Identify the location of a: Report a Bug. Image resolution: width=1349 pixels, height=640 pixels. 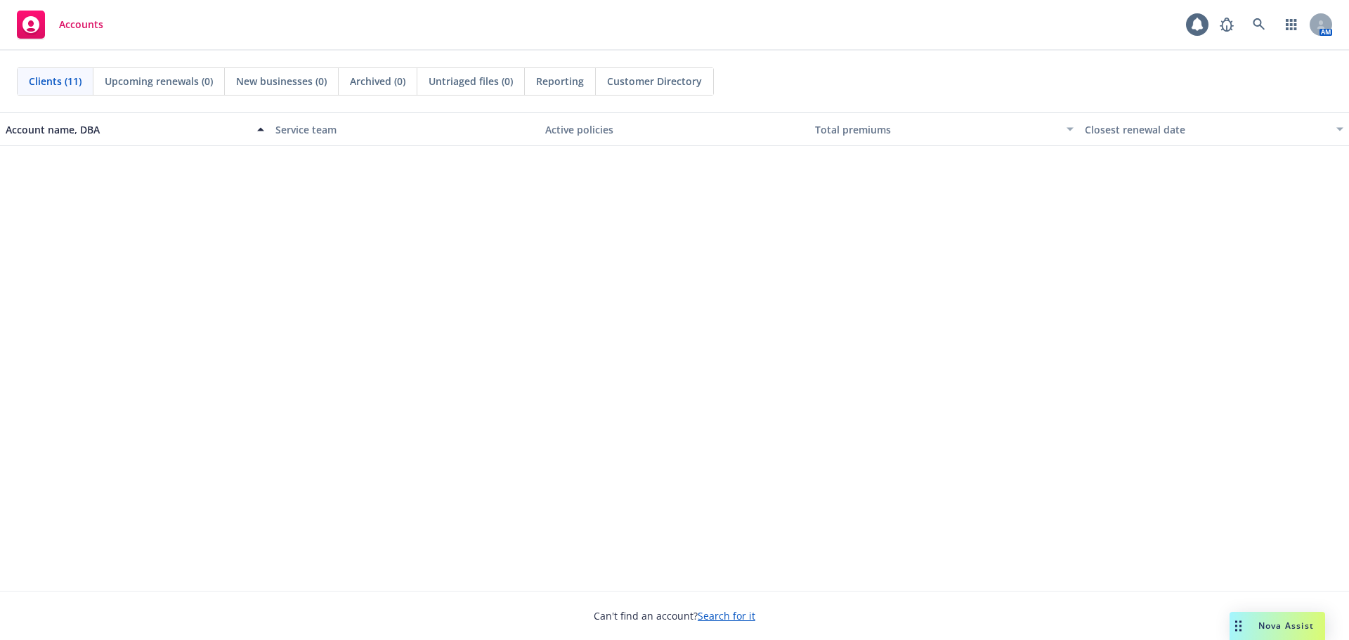
(1227, 25).